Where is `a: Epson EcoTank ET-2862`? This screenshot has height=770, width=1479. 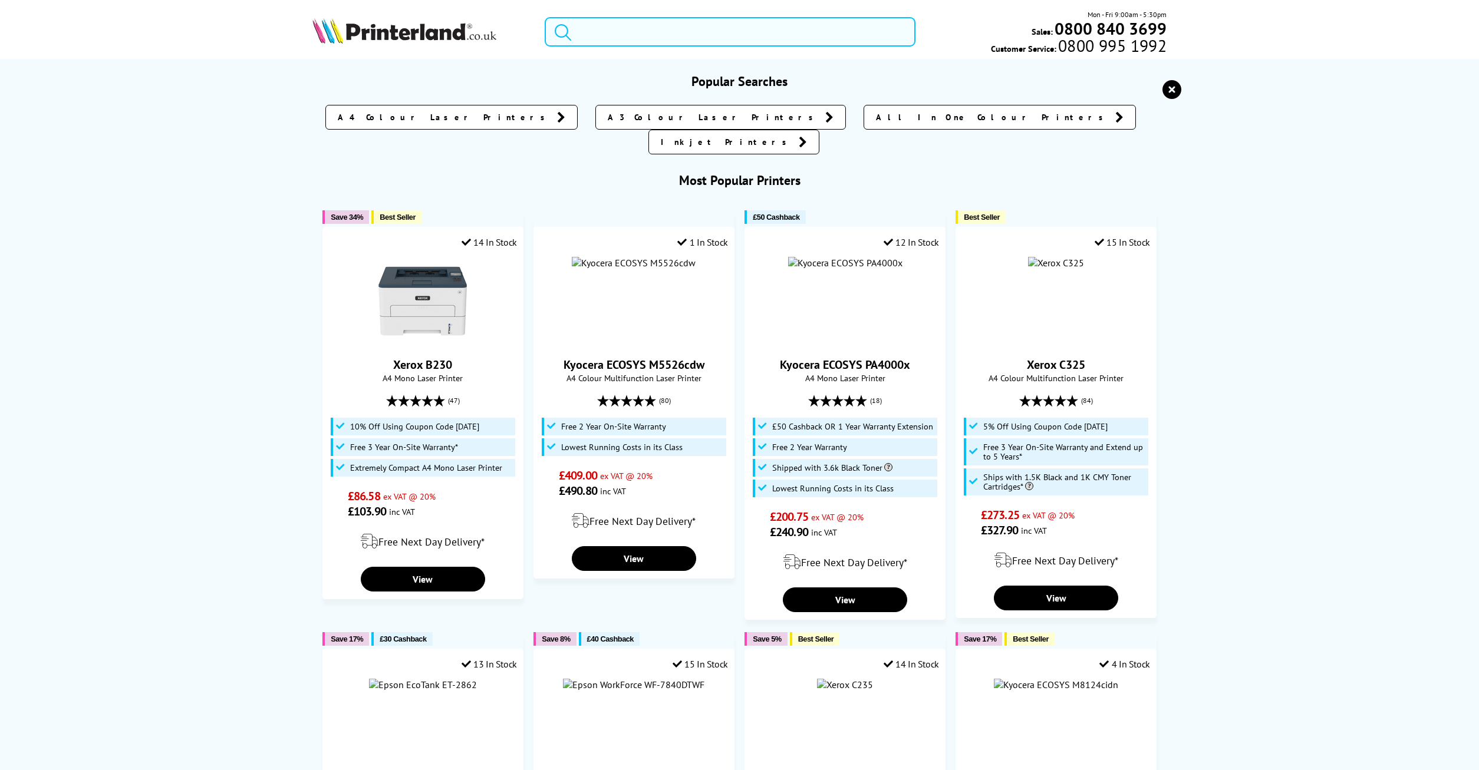 a: Epson EcoTank ET-2862 is located at coordinates (423, 685).